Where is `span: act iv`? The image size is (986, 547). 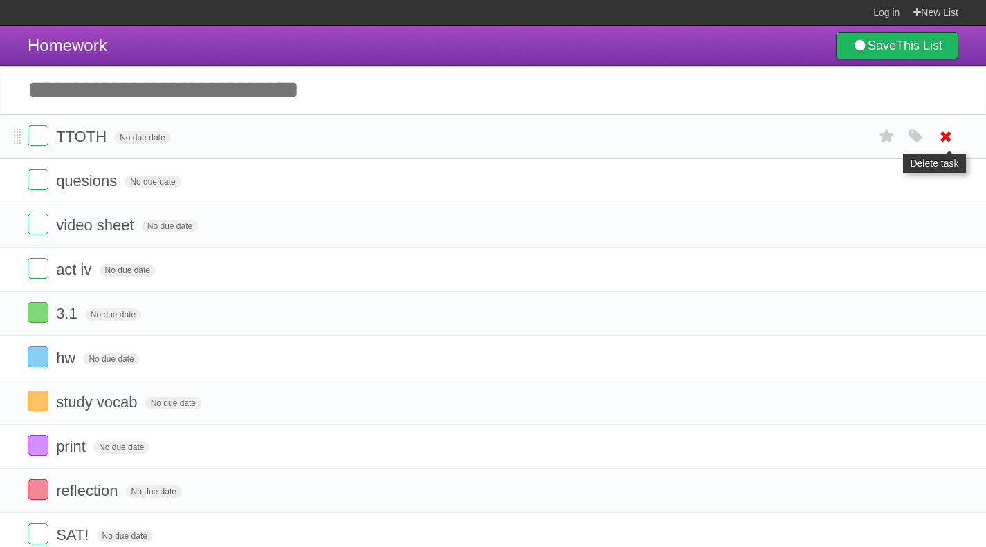
span: act iv is located at coordinates (75, 269).